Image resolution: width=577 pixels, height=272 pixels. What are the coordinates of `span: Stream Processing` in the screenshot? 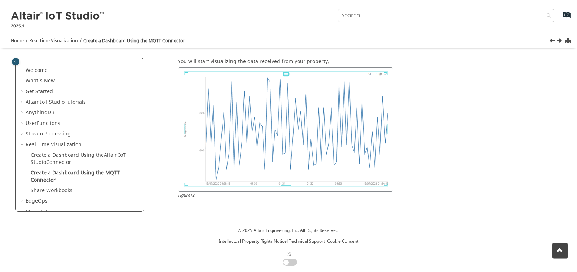 It's located at (48, 133).